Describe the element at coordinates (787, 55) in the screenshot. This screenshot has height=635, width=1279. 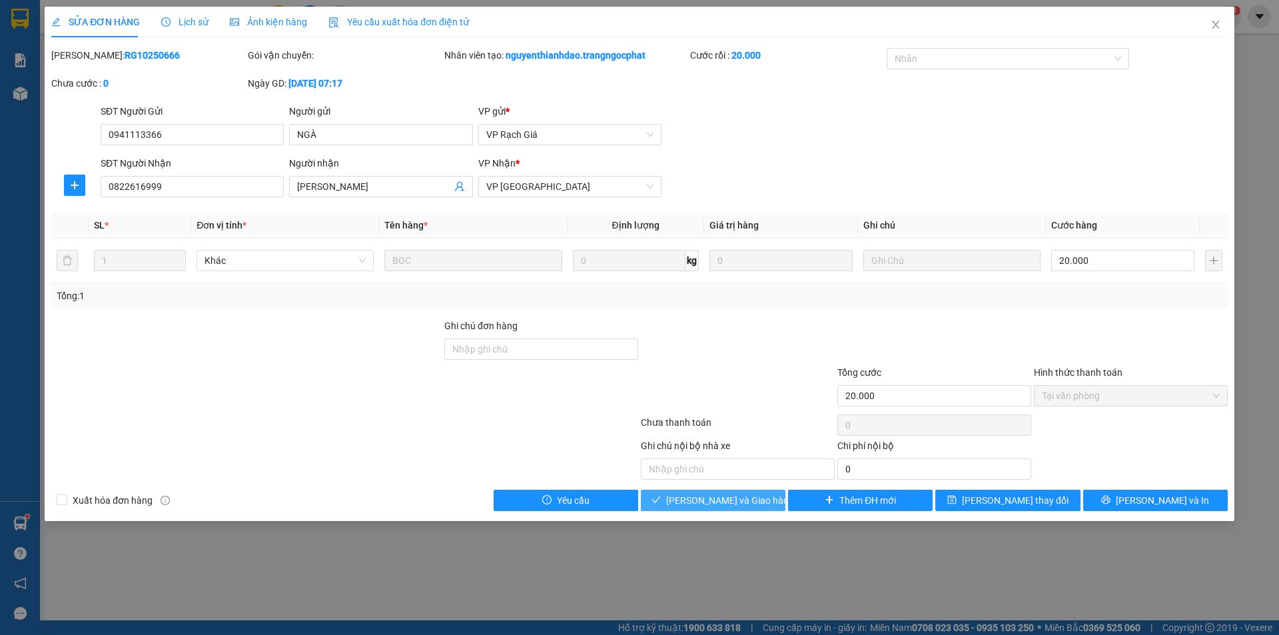
I see `div: Cước rồi :` at that location.